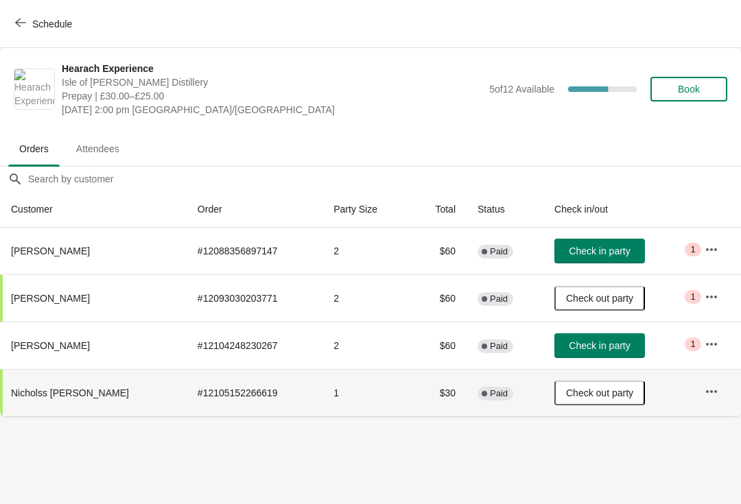 The width and height of the screenshot is (741, 504). Describe the element at coordinates (255, 345) in the screenshot. I see `td: # 12104248230267` at that location.